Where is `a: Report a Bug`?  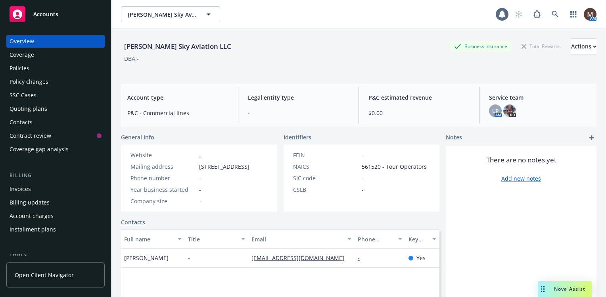
a: Report a Bug is located at coordinates (537, 14).